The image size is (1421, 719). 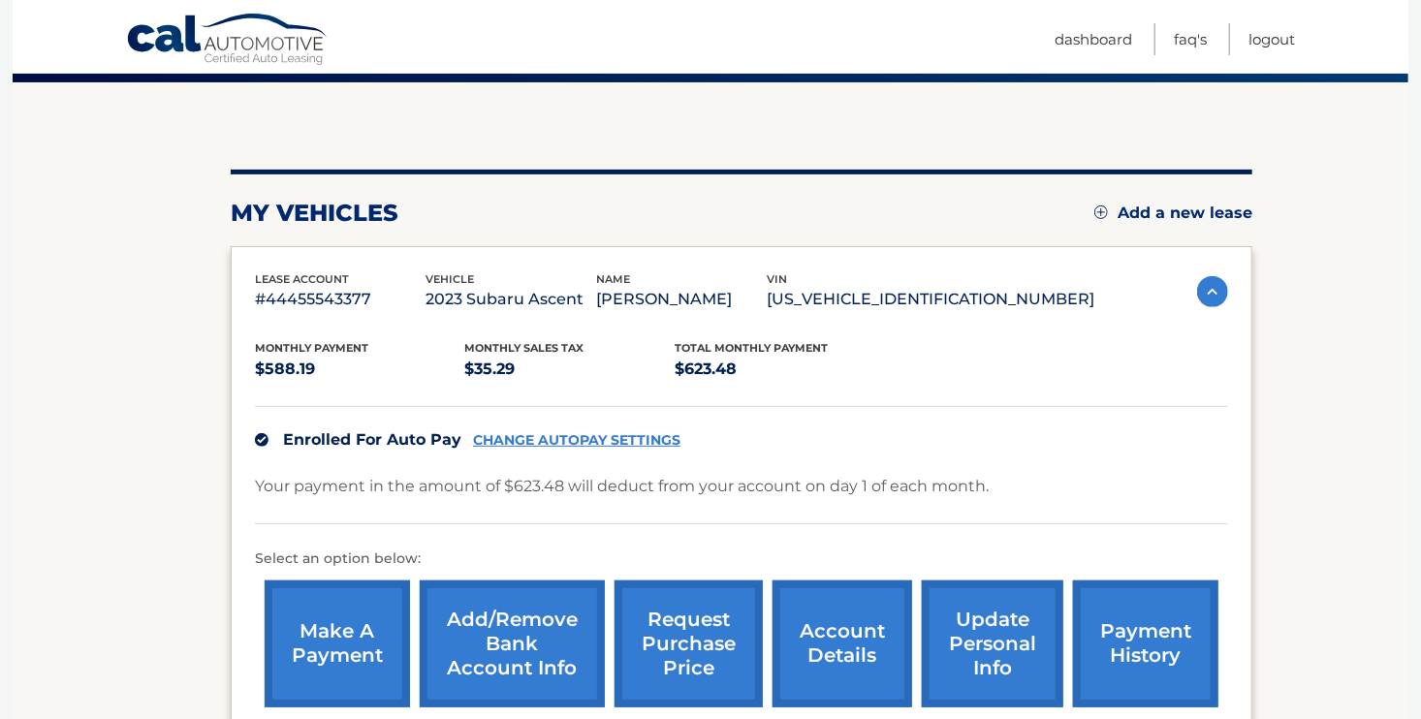 What do you see at coordinates (337, 643) in the screenshot?
I see `a: make a payment` at bounding box center [337, 643].